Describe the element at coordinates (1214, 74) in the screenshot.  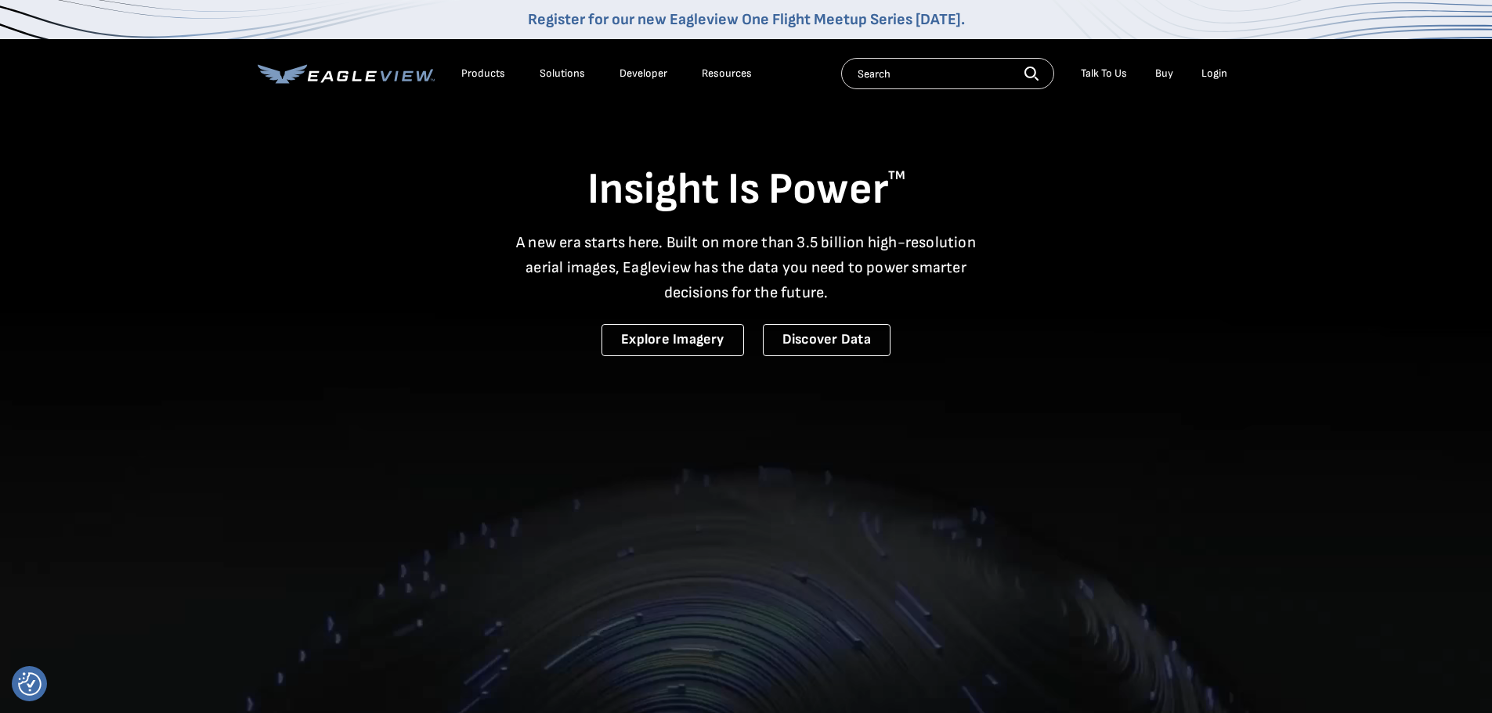
I see `div: Login` at that location.